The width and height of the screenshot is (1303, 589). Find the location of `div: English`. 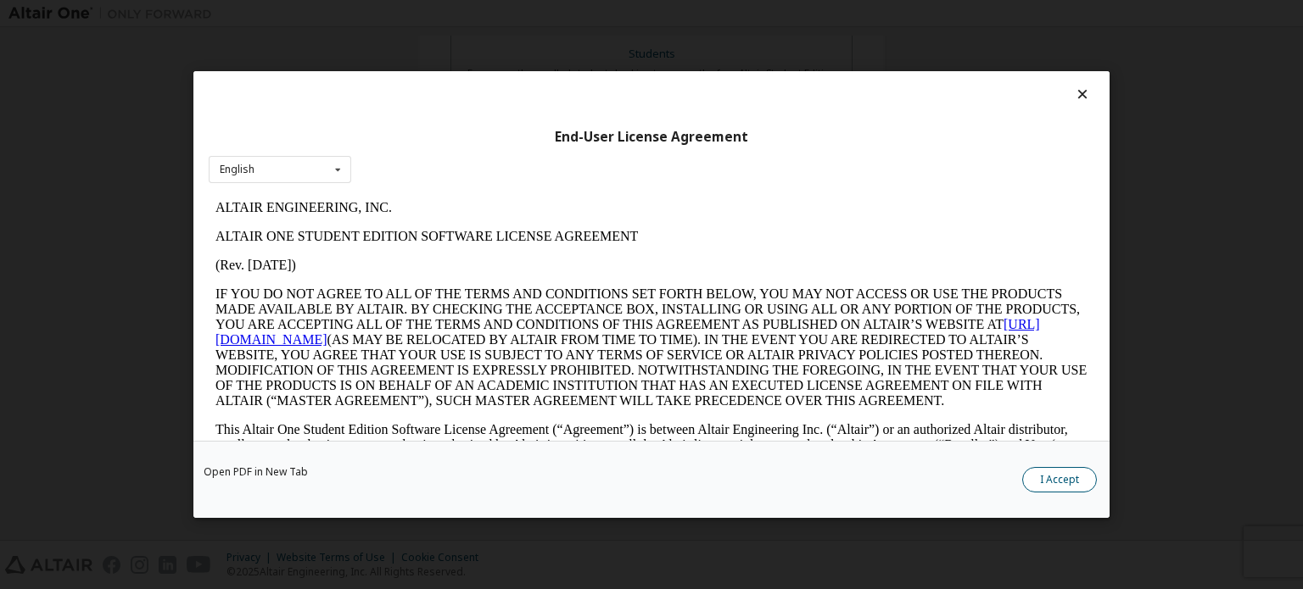

div: English is located at coordinates (237, 170).